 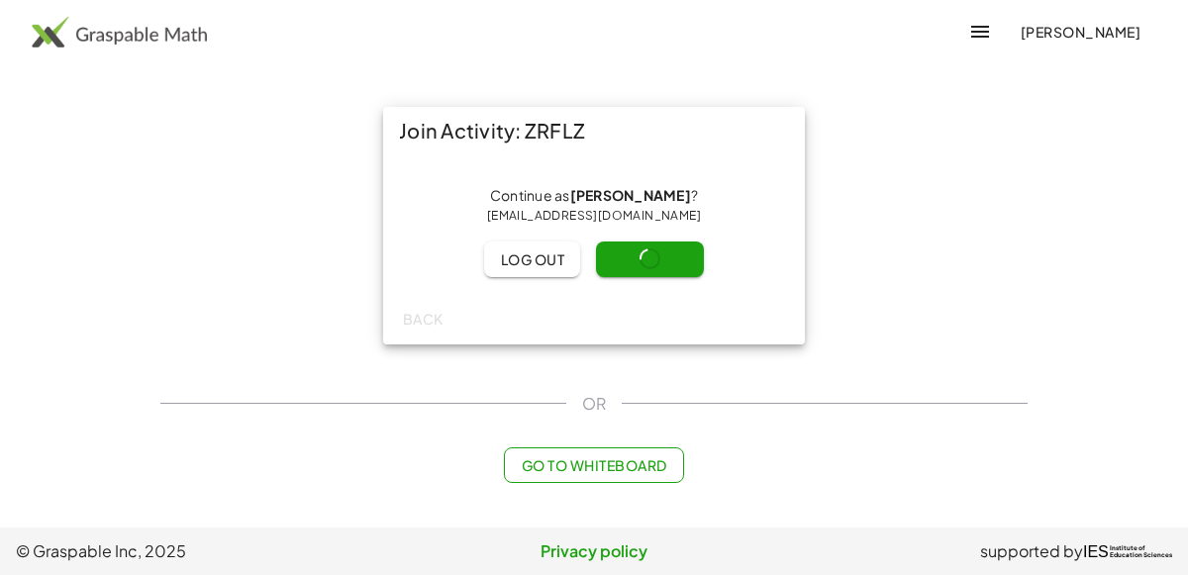 I want to click on span: OR, so click(x=594, y=404).